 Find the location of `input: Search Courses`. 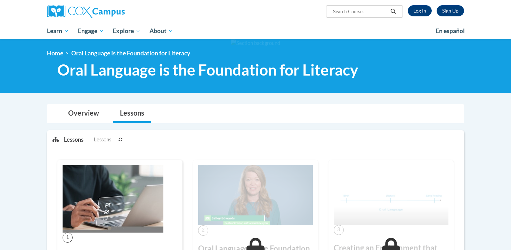

input: Search Courses is located at coordinates (360, 11).